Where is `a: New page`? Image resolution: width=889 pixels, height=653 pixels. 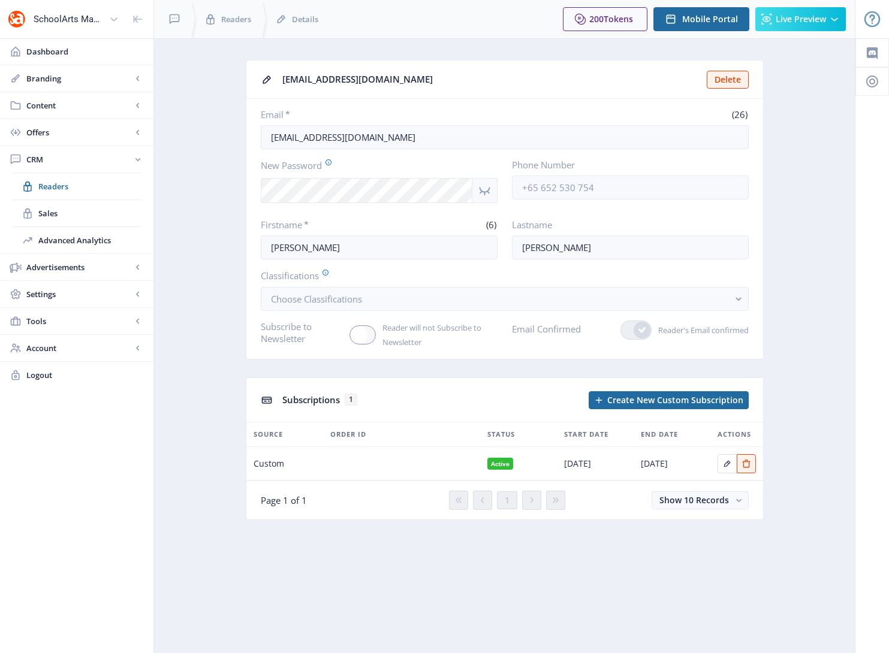 a: New page is located at coordinates (665, 400).